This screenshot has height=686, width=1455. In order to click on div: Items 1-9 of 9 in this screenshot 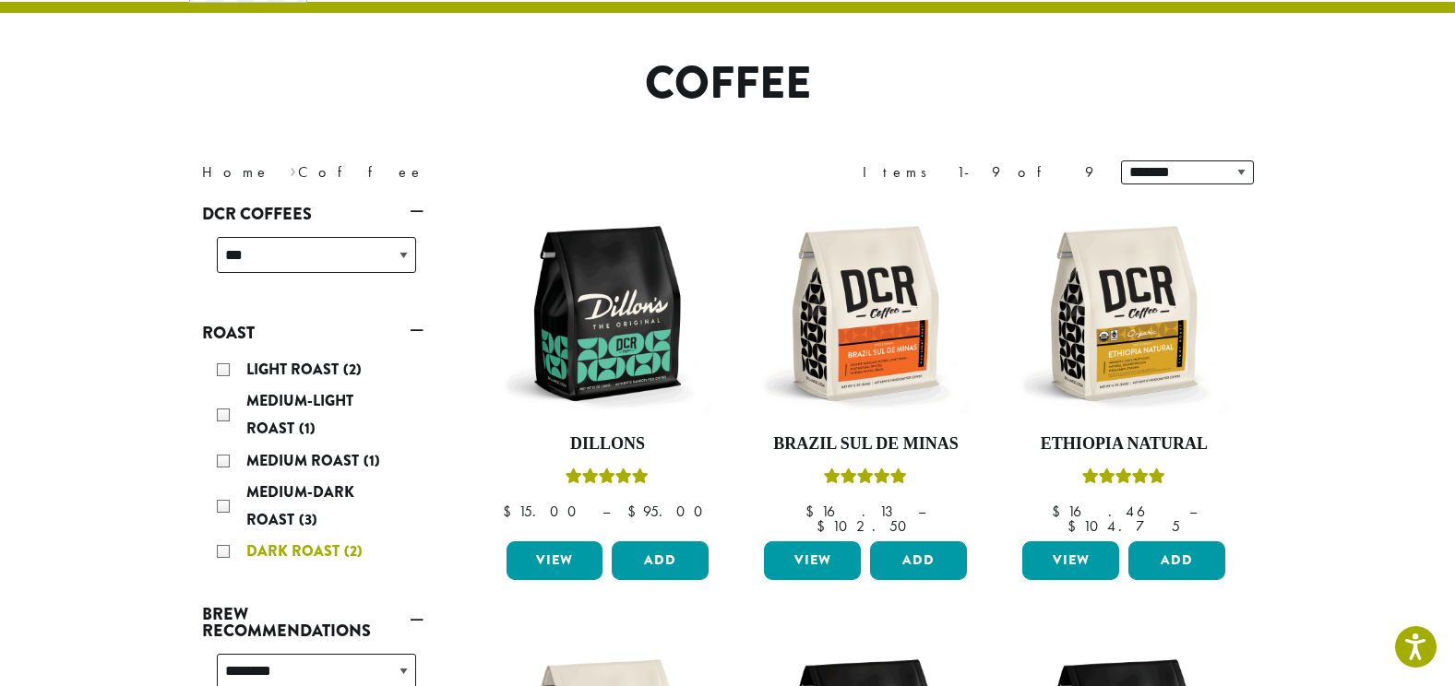, I will do `click(978, 173)`.